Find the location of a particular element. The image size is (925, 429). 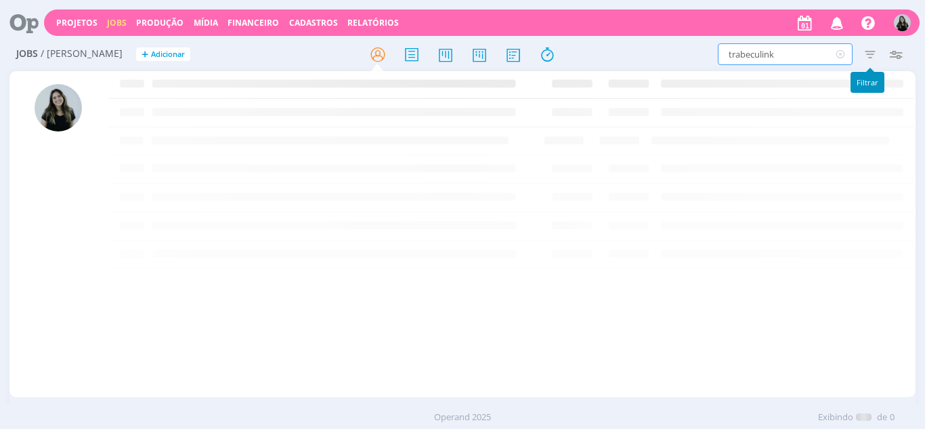

span: Adicionar is located at coordinates (168, 54).